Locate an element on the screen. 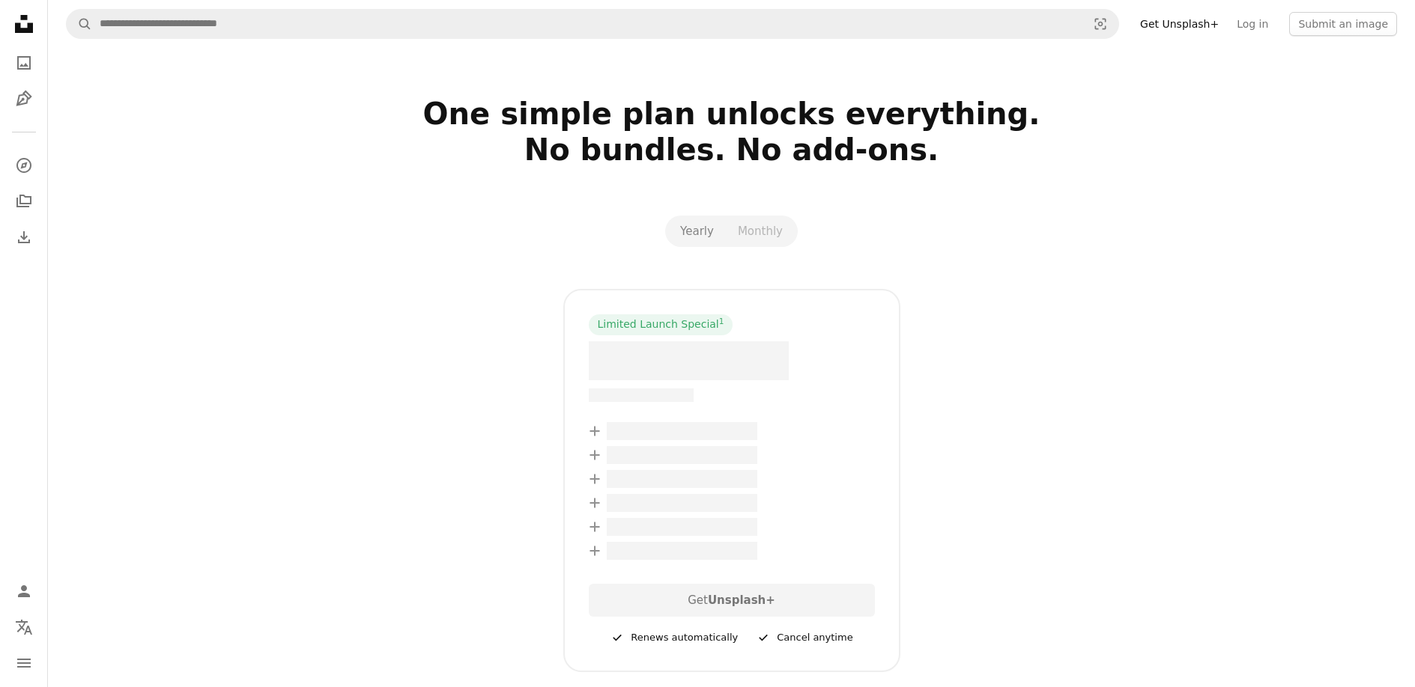  button: Yearly is located at coordinates (696, 231).